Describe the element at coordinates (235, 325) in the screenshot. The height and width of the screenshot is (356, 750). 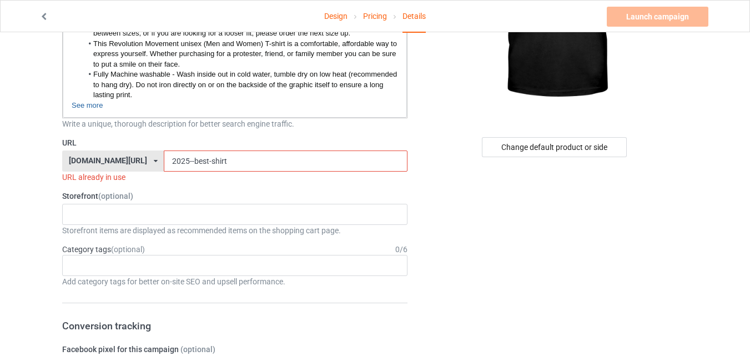
I see `h3: Conversion tracking` at that location.